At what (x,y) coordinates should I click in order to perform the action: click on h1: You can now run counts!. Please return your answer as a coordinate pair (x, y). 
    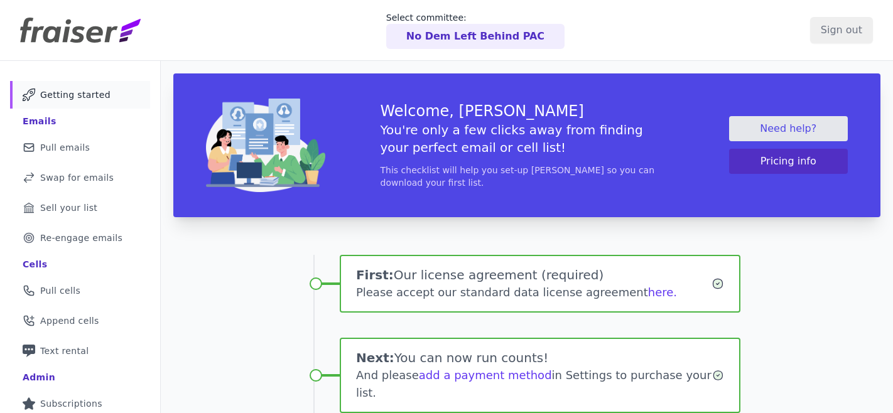
    Looking at the image, I should click on (534, 358).